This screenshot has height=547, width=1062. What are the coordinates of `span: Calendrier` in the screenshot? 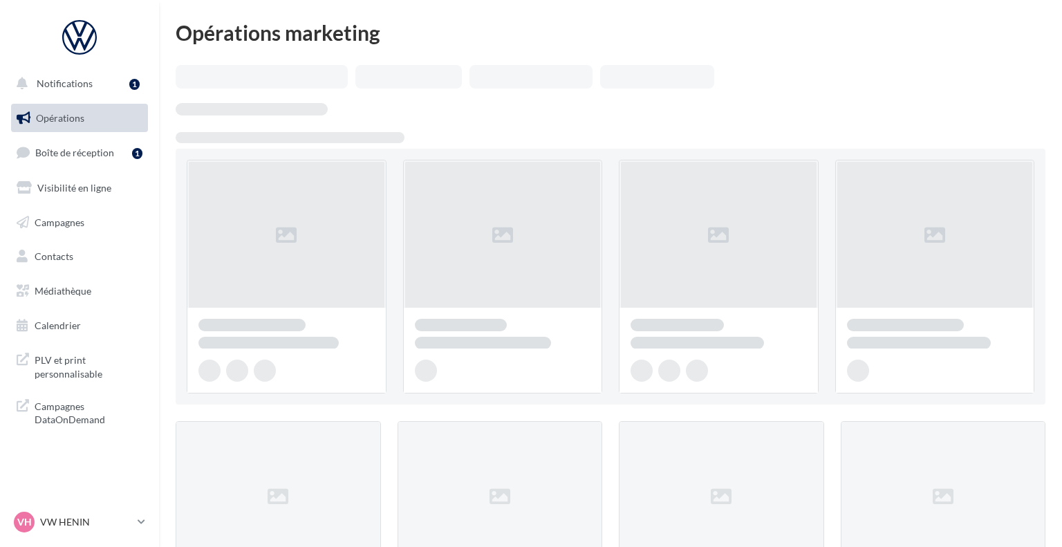 It's located at (57, 325).